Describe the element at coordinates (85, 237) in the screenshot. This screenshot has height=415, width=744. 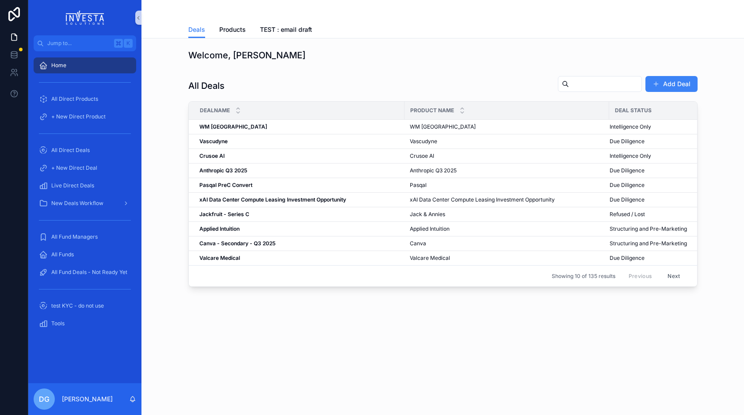
I see `a: All Fund Managers` at that location.